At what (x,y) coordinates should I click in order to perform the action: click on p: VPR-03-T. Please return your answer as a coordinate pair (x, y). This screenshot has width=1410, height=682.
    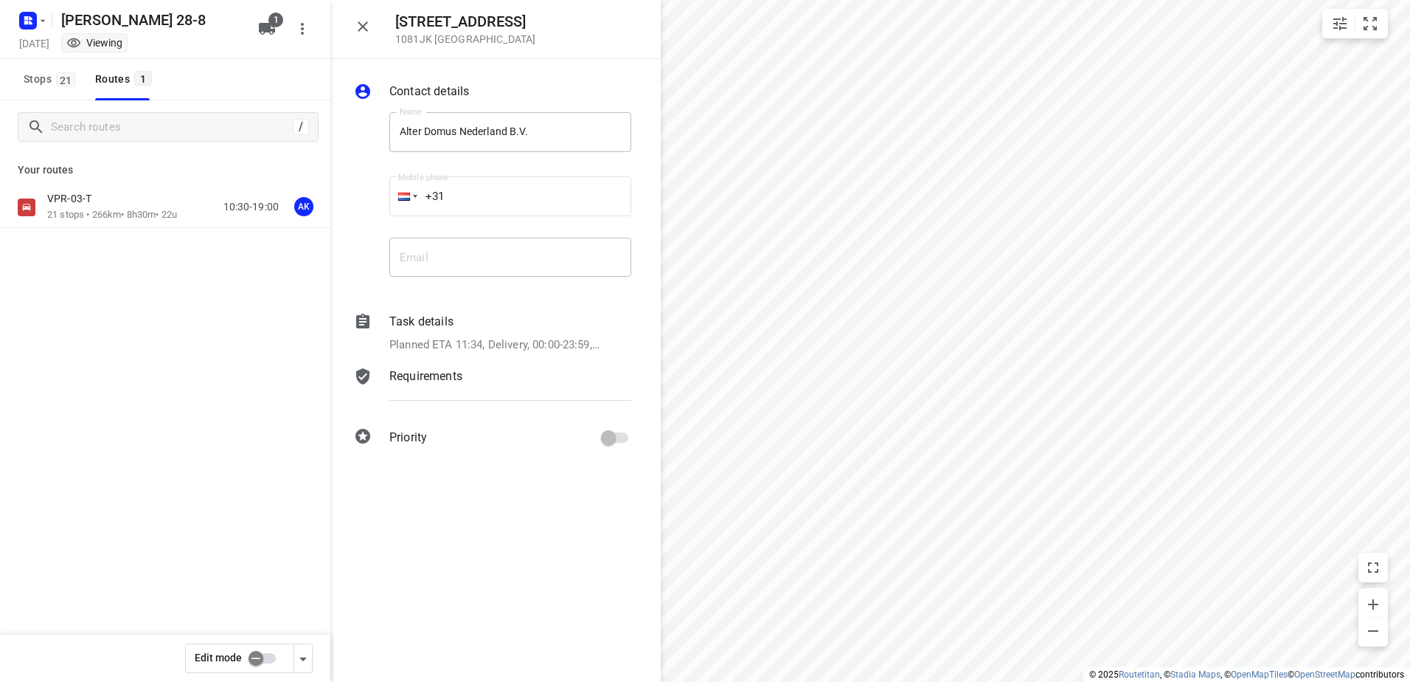
    Looking at the image, I should click on (74, 198).